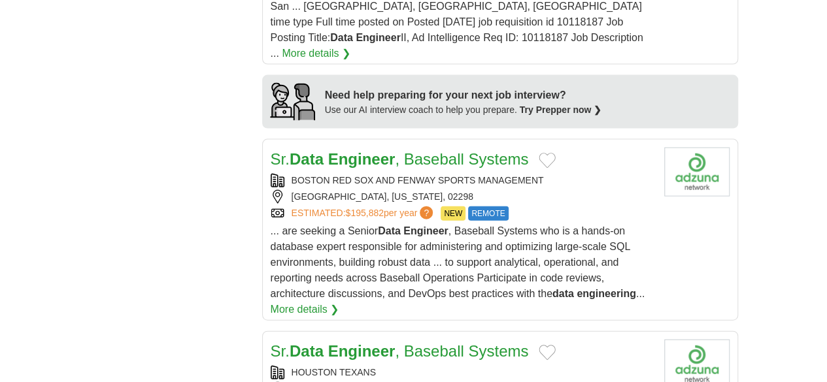  Describe the element at coordinates (462, 373) in the screenshot. I see `div: HOUSTON TEXANS` at that location.